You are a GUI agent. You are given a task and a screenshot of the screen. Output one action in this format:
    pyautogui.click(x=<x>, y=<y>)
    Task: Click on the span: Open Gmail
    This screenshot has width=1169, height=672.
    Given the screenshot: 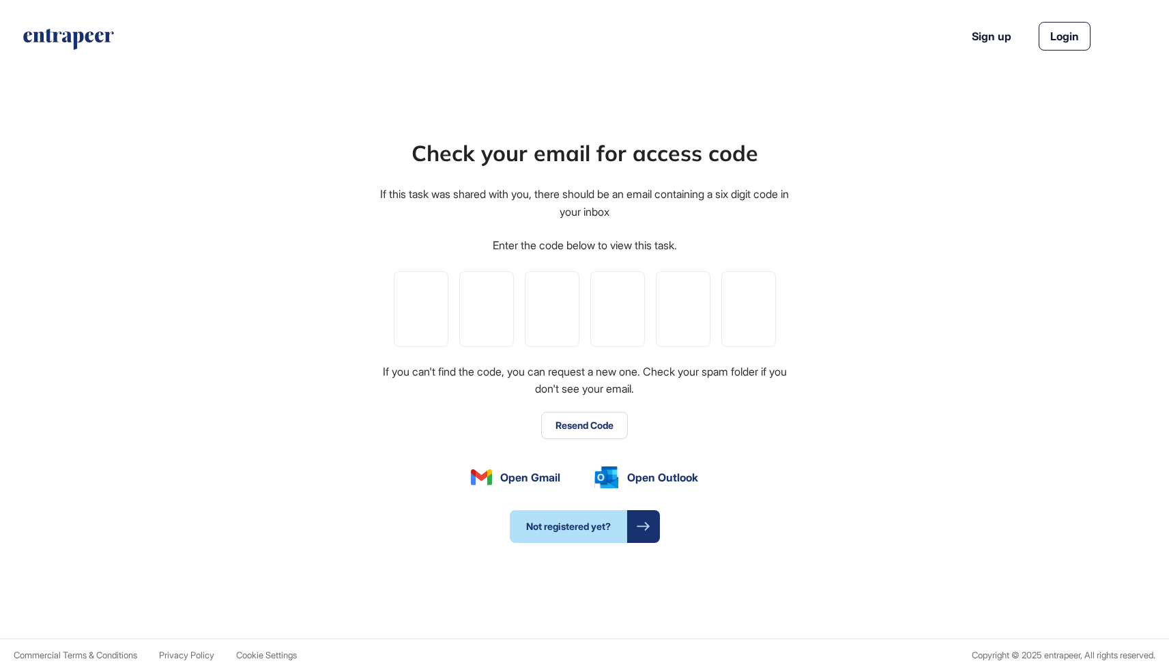 What is the action you would take?
    pyautogui.click(x=530, y=477)
    